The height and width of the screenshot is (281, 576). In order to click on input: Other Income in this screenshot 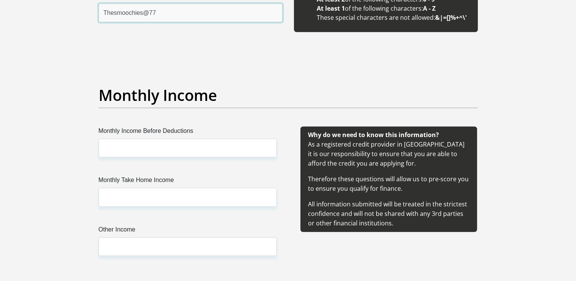, I will do `click(188, 246)`.